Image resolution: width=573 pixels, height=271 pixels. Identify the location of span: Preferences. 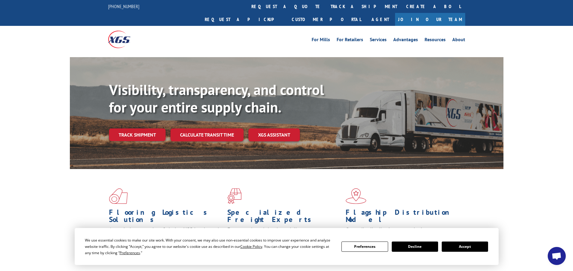
(130, 253).